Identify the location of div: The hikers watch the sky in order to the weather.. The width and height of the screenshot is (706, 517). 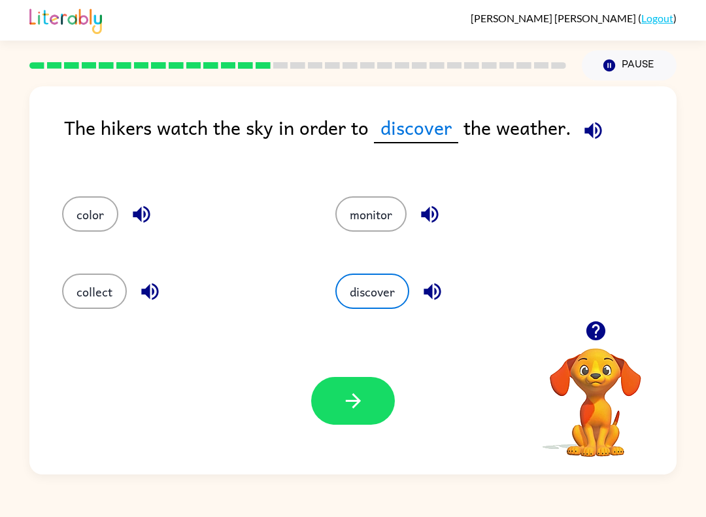
(370, 141).